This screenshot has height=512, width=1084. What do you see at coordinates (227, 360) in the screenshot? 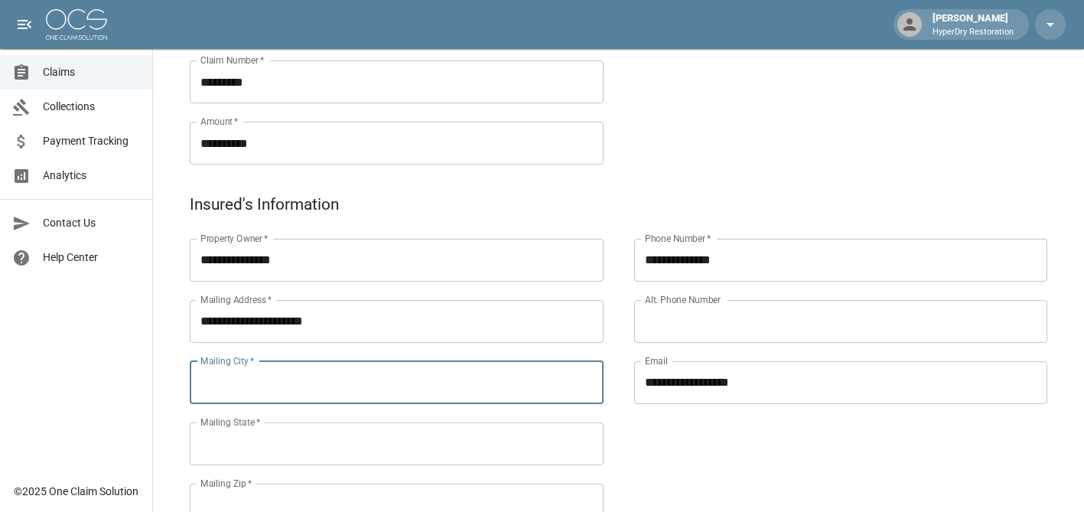
I see `label: Mailing City` at bounding box center [227, 360].